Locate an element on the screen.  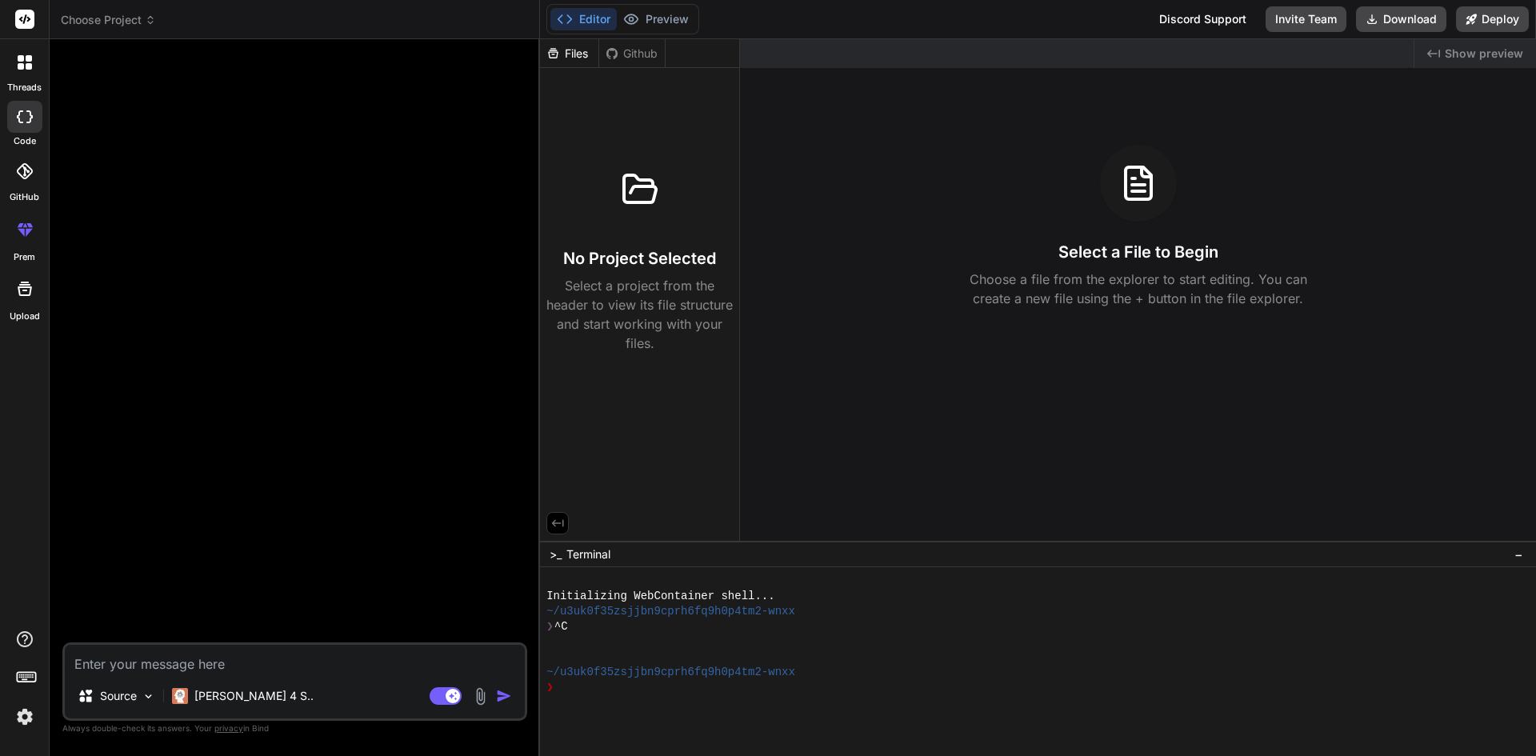
label: Upload is located at coordinates (25, 316).